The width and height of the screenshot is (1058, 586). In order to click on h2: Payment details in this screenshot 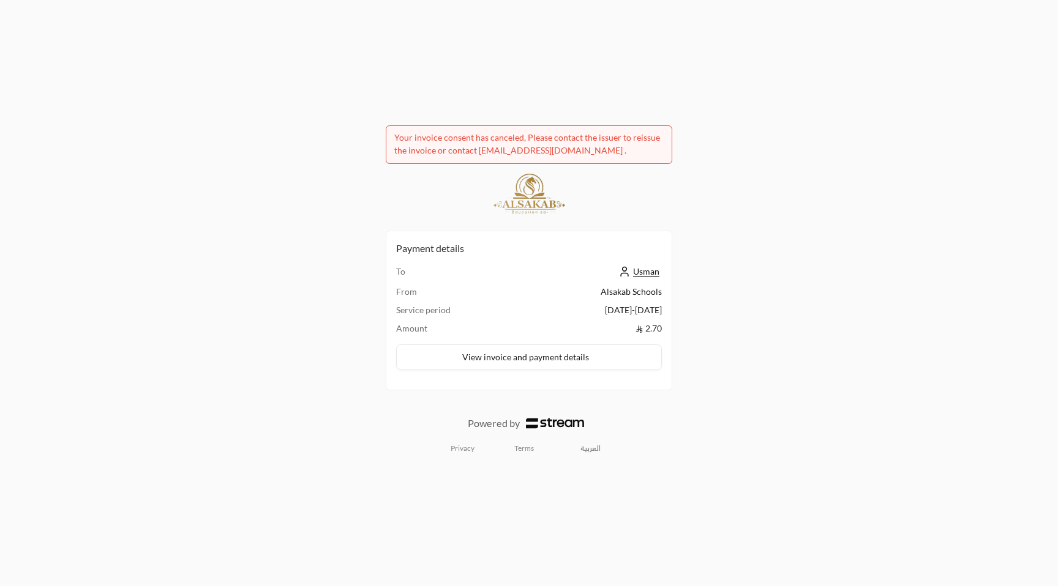, I will do `click(529, 249)`.